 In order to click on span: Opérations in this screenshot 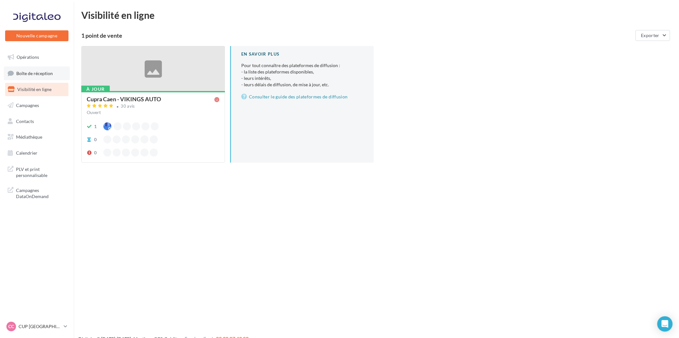, I will do `click(28, 57)`.